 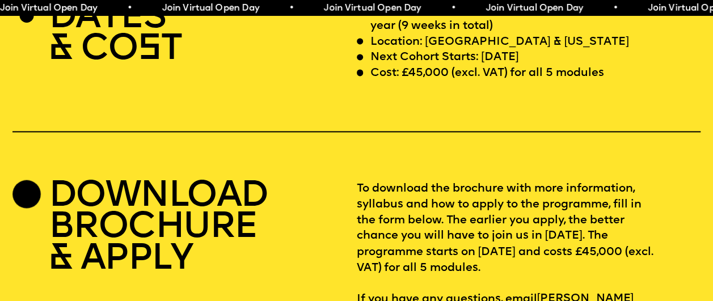 I want to click on span: S, so click(x=149, y=50).